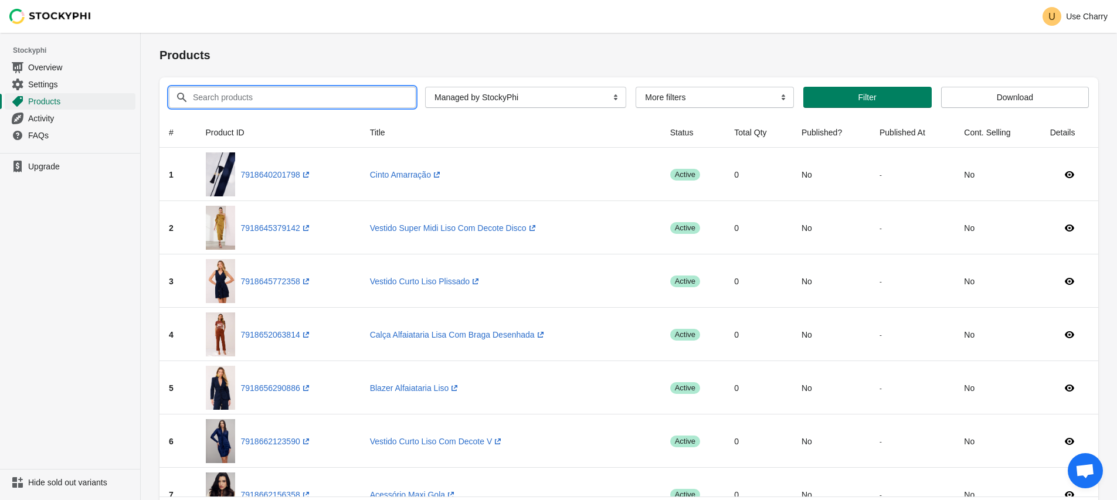 The width and height of the screenshot is (1117, 500). Describe the element at coordinates (1015, 97) in the screenshot. I see `button: Download` at that location.